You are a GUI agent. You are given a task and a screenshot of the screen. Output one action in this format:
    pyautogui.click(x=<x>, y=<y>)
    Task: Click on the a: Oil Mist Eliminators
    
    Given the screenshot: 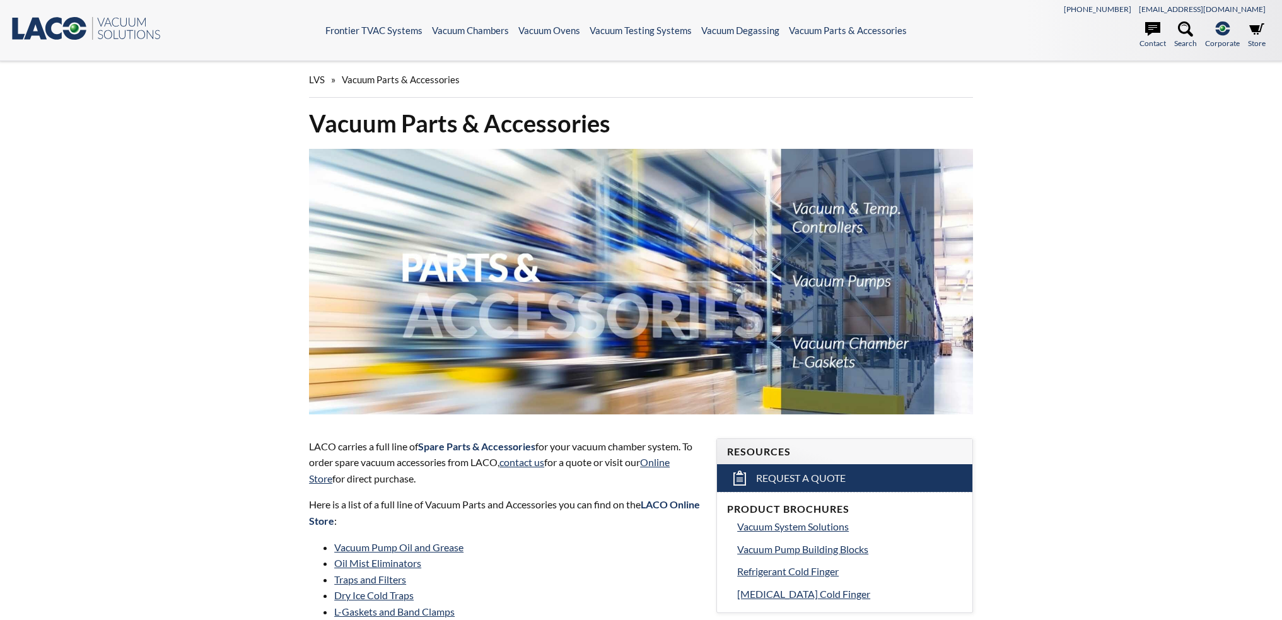 What is the action you would take?
    pyautogui.click(x=378, y=562)
    